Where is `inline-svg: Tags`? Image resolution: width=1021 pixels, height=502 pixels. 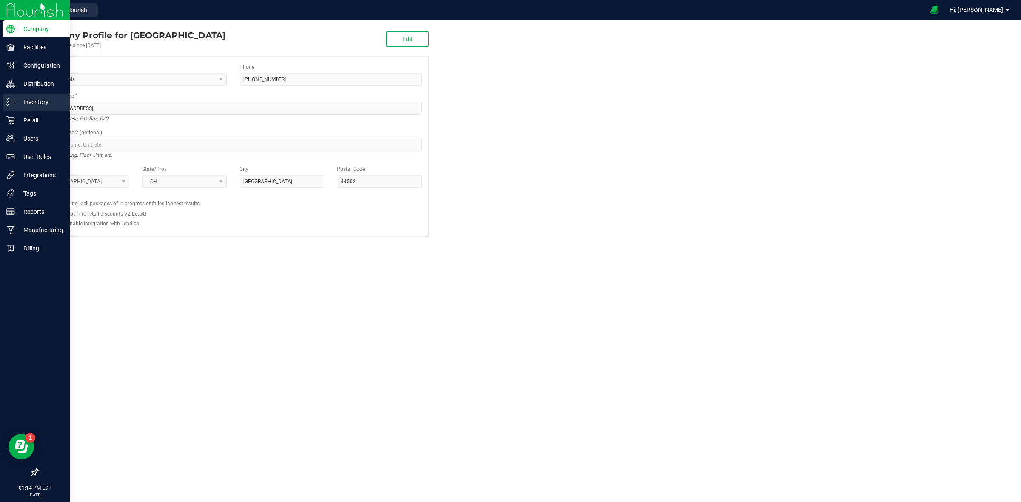
inline-svg: Tags is located at coordinates (11, 194).